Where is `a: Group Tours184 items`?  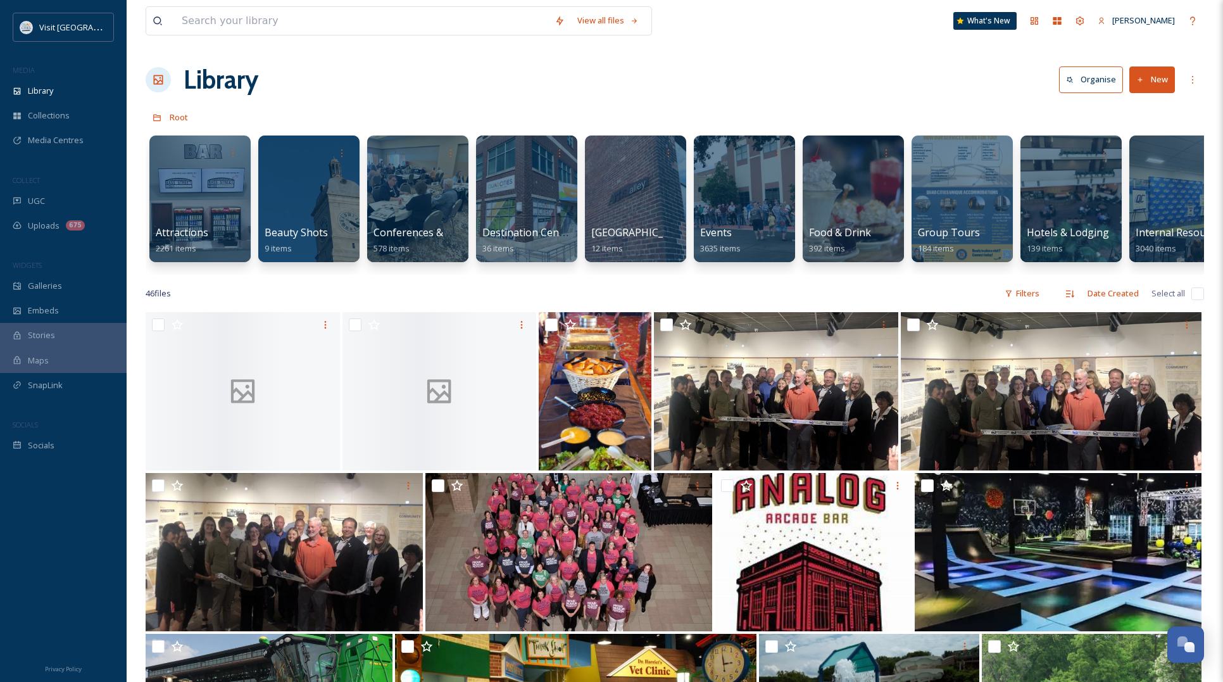
a: Group Tours184 items is located at coordinates (949, 240).